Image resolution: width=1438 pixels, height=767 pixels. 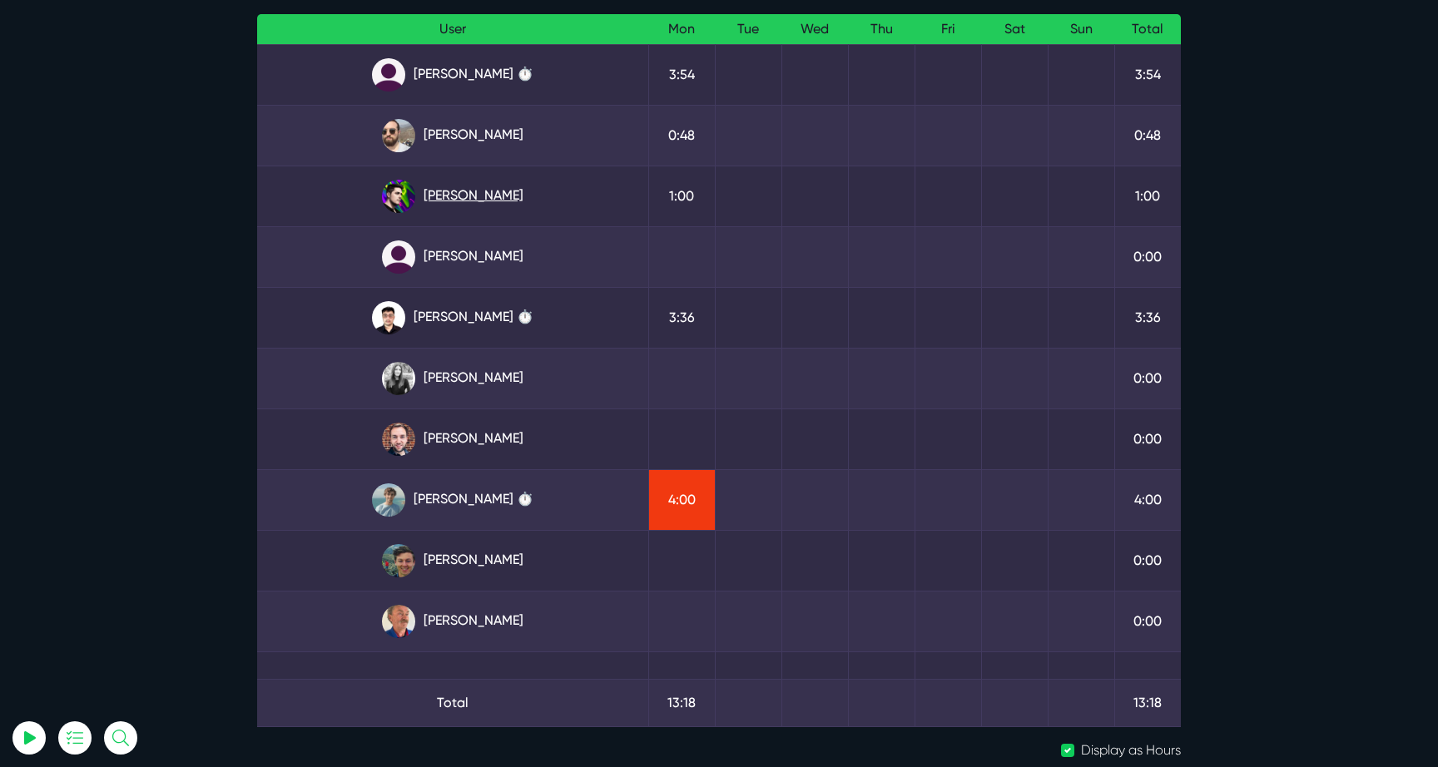 What do you see at coordinates (748, 29) in the screenshot?
I see `th: Tue` at bounding box center [748, 29].